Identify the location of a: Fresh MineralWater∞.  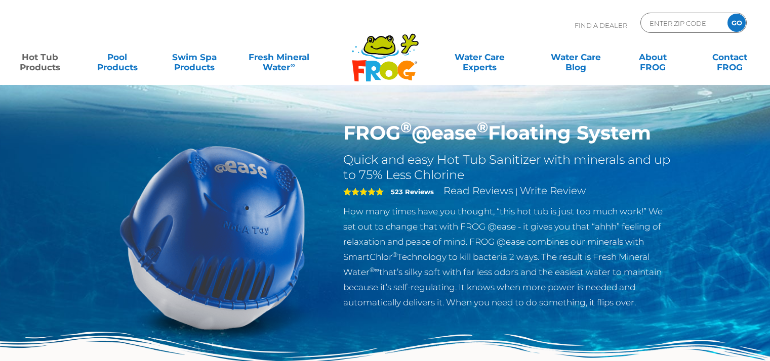
(279, 57).